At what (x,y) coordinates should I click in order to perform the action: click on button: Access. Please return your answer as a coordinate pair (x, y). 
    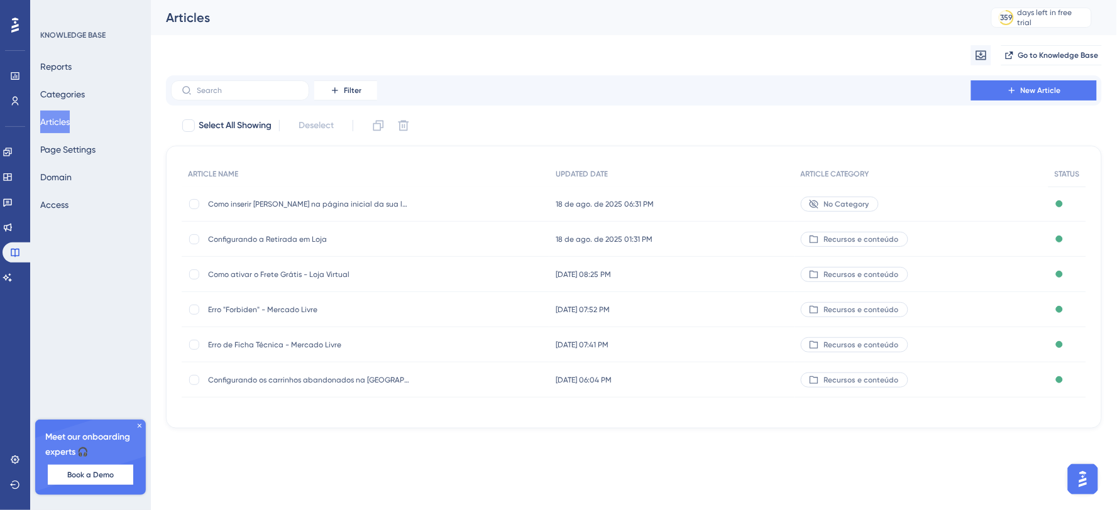
    Looking at the image, I should click on (54, 205).